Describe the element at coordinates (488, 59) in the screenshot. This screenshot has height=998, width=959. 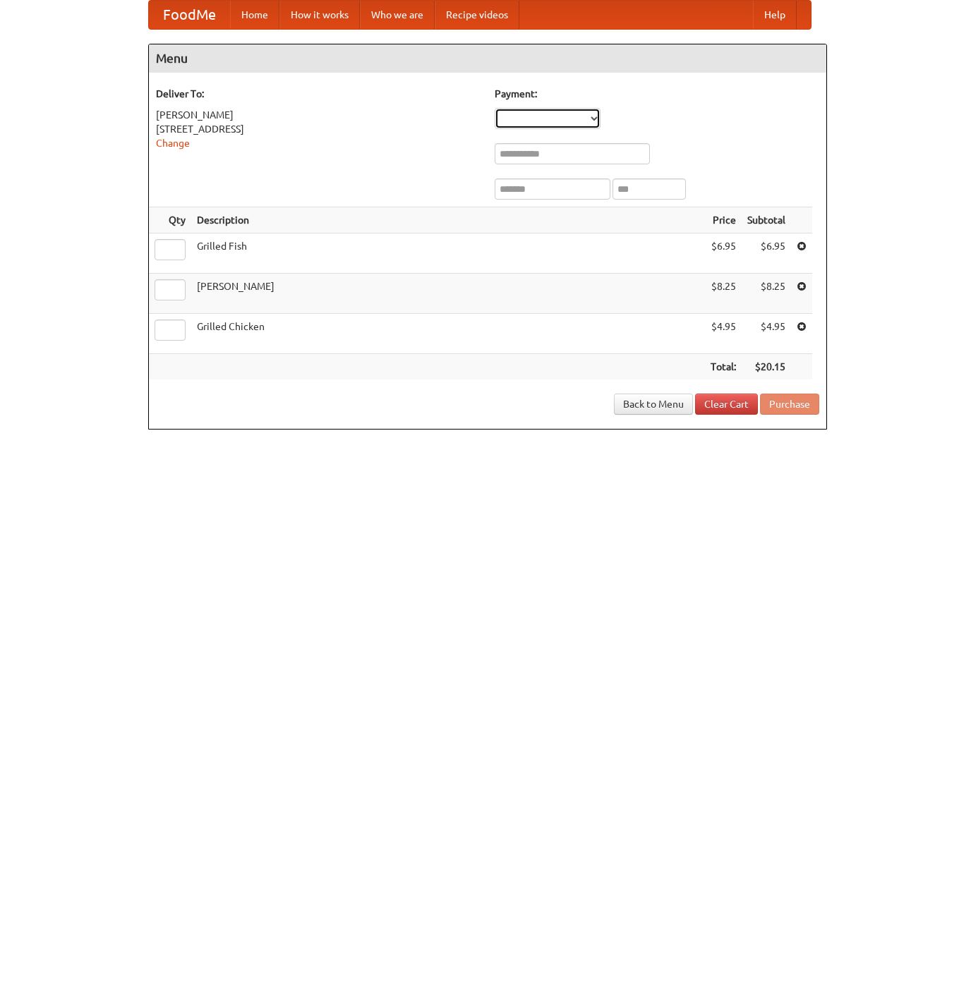
I see `h4: Menu` at that location.